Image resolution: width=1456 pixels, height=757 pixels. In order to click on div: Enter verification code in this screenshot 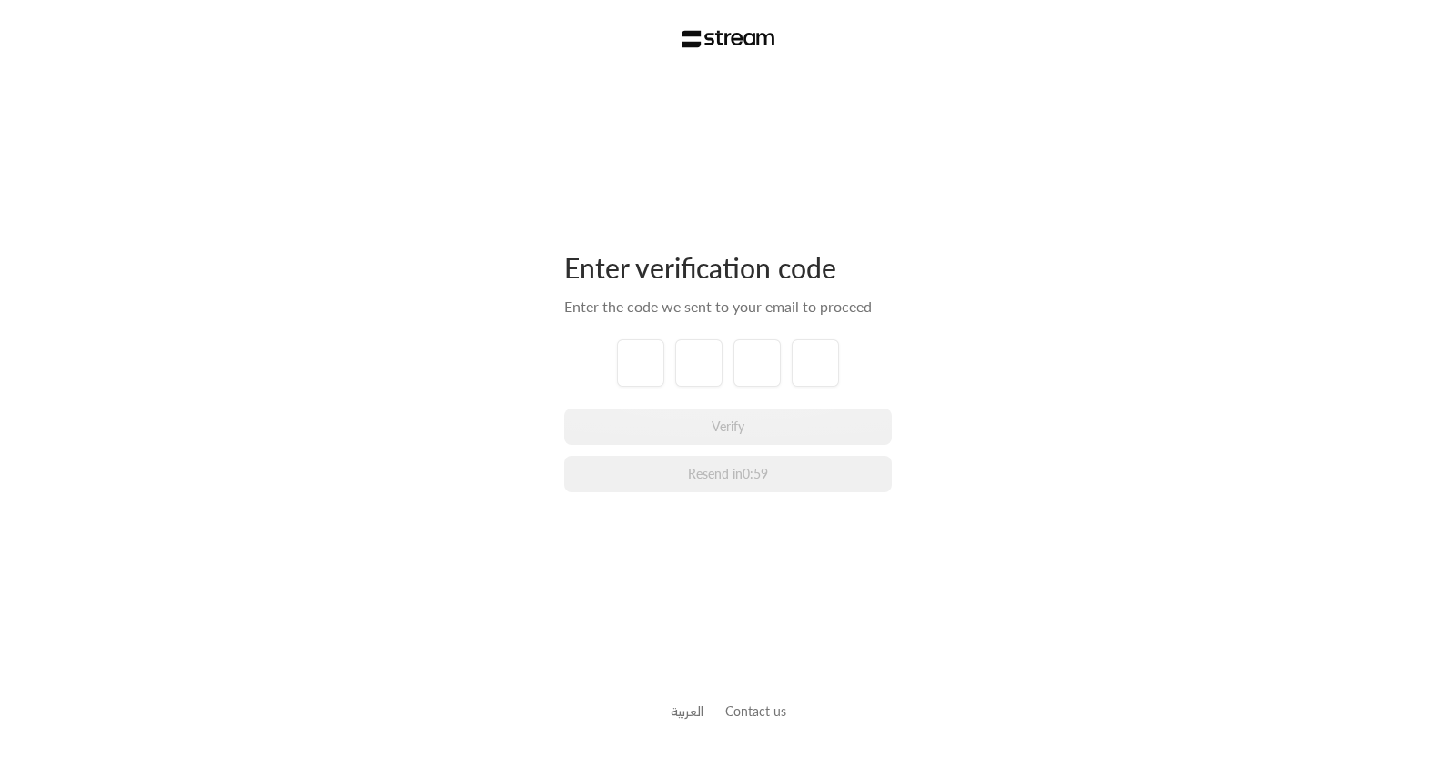, I will do `click(728, 268)`.